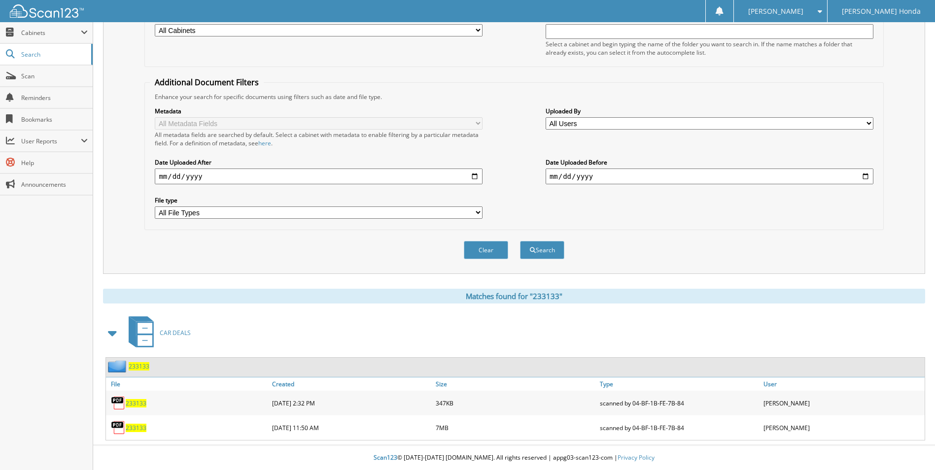  I want to click on div: 347KB, so click(515, 403).